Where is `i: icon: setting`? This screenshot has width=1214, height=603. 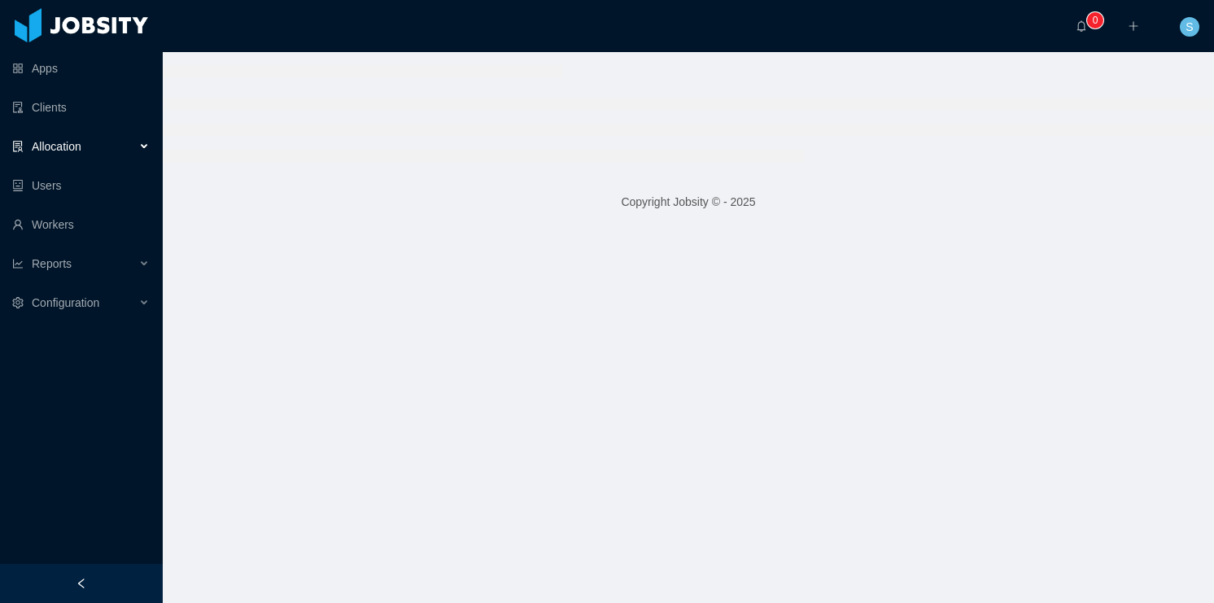
i: icon: setting is located at coordinates (18, 303).